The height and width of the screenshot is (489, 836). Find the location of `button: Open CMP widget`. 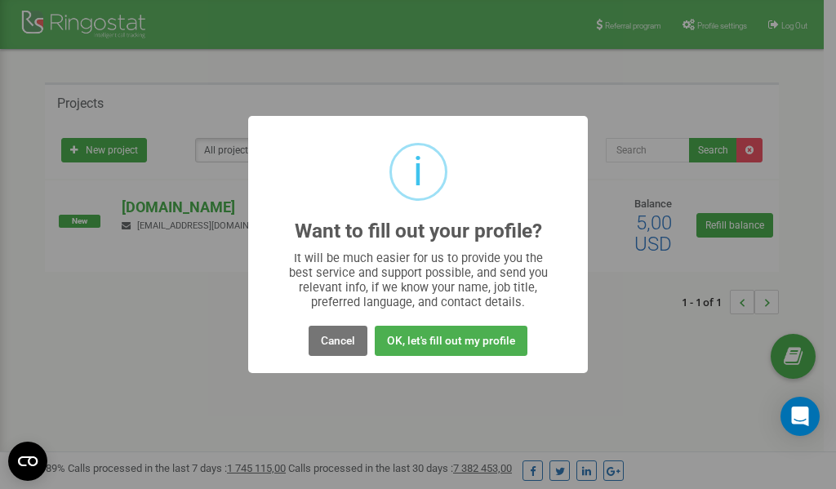

button: Open CMP widget is located at coordinates (28, 461).